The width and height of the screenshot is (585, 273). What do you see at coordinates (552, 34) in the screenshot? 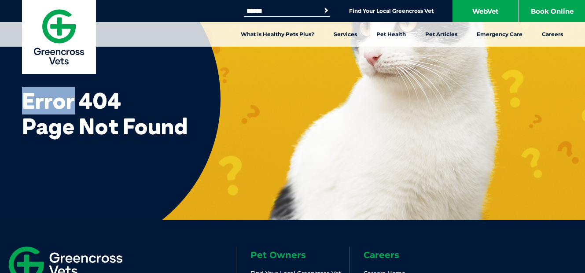
I see `a: Careers` at bounding box center [552, 34].